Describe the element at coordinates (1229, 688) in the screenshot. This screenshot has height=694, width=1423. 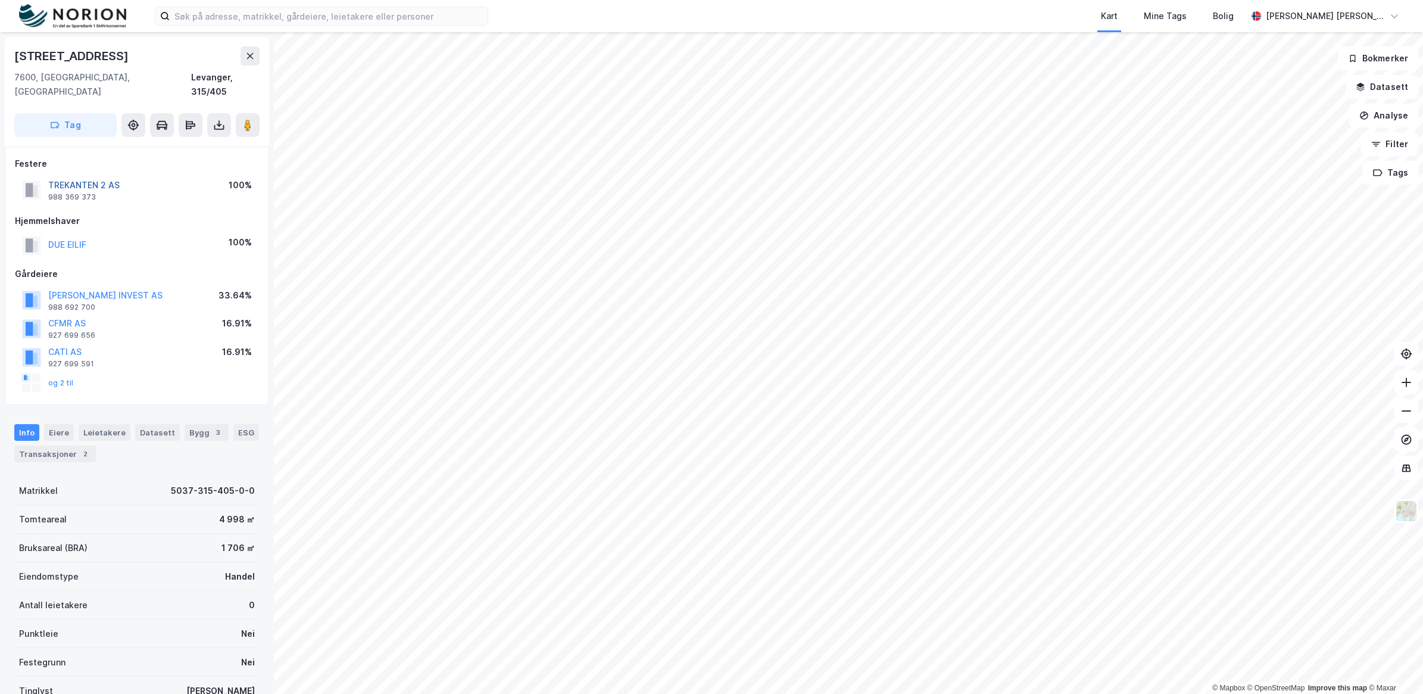
I see `a: Mapbox` at that location.